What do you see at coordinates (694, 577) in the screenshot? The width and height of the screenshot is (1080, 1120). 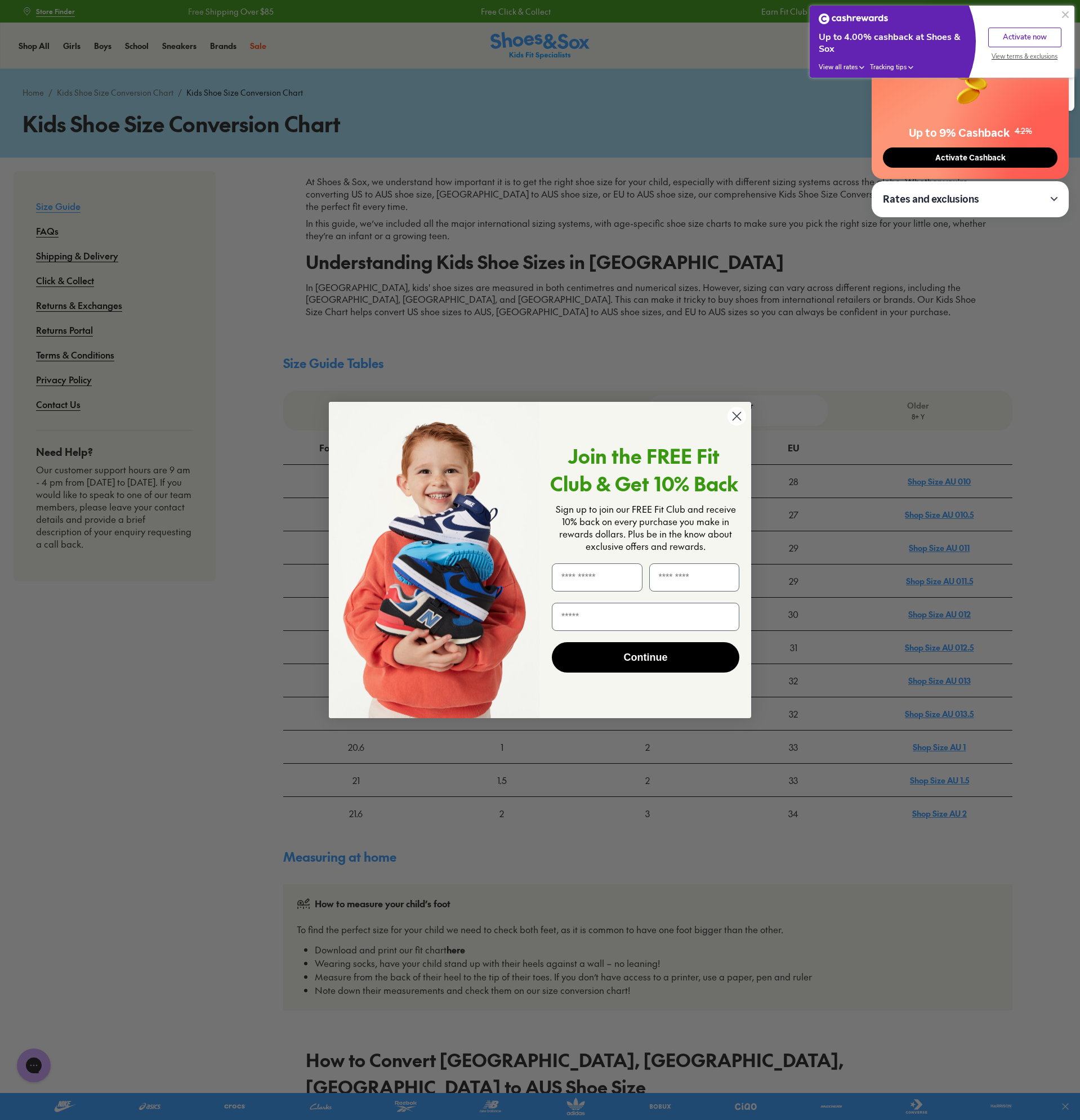 I see `input: Last Name` at bounding box center [694, 577].